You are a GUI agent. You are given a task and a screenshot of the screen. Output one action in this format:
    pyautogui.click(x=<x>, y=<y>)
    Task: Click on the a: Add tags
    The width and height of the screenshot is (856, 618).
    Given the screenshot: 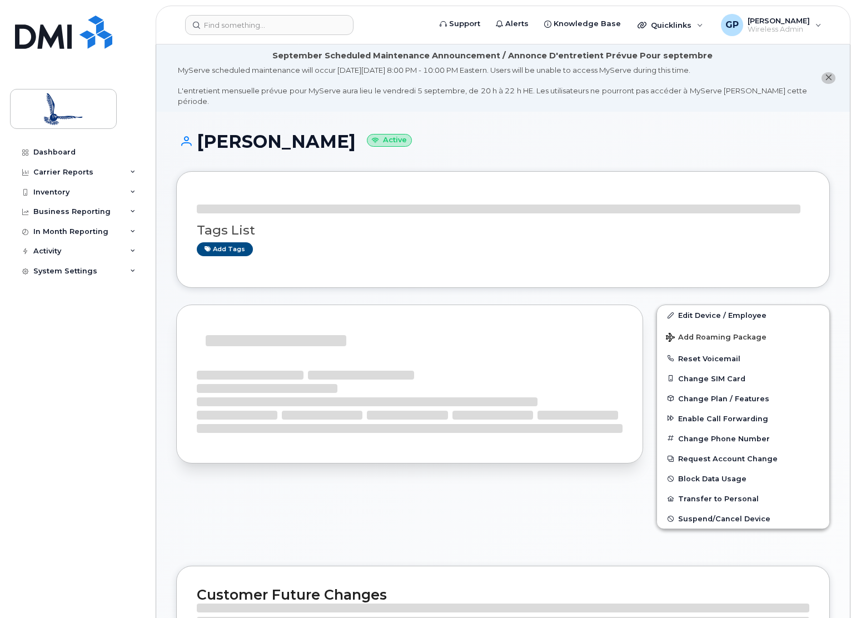 What is the action you would take?
    pyautogui.click(x=225, y=249)
    